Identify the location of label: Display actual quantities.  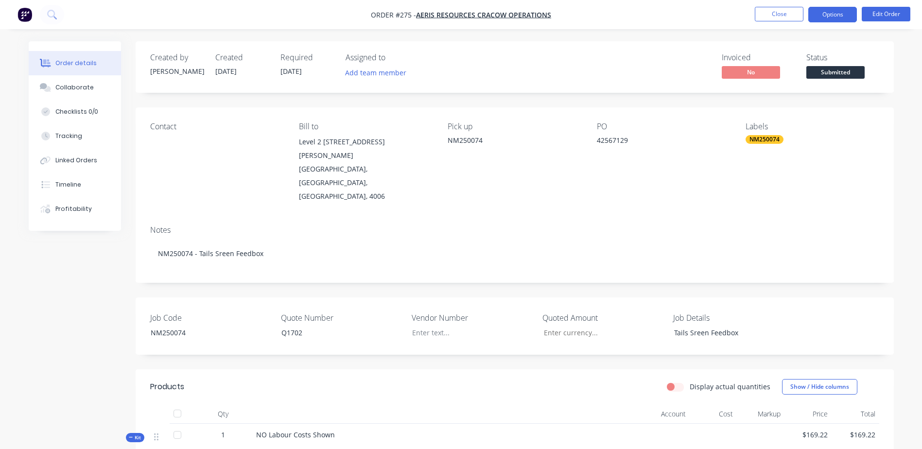
(730, 386).